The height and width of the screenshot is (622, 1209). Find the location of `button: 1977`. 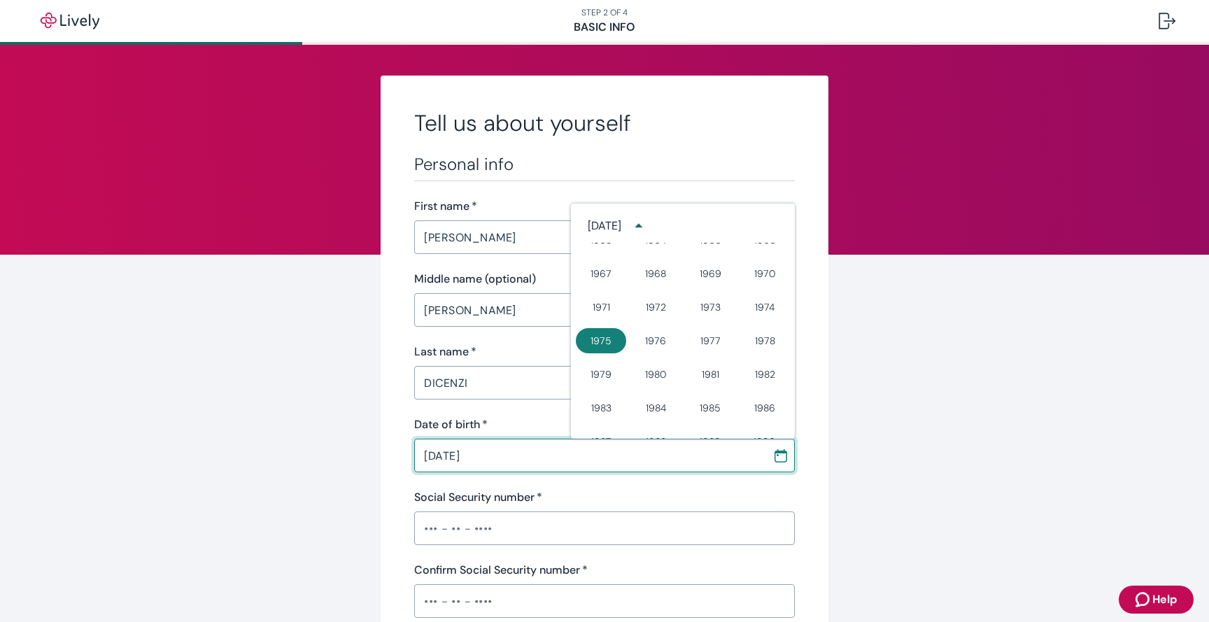

button: 1977 is located at coordinates (710, 341).